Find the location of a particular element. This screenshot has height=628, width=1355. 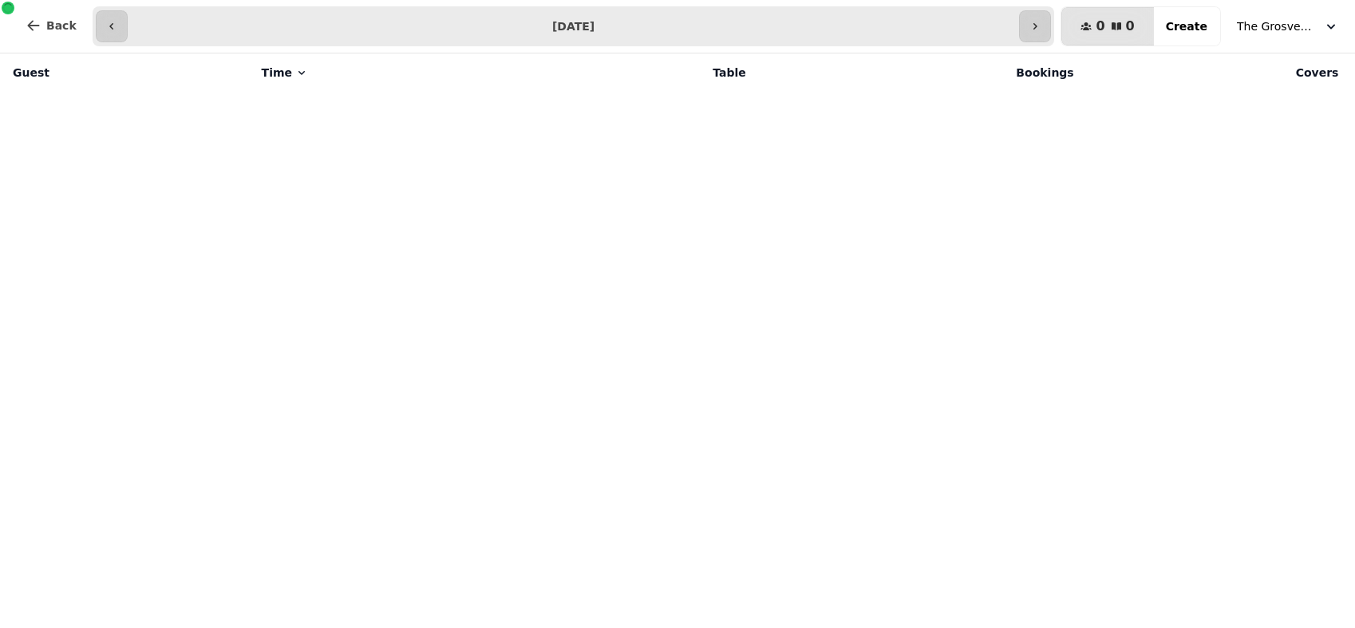

span: The Grosvenor is located at coordinates (1277, 26).